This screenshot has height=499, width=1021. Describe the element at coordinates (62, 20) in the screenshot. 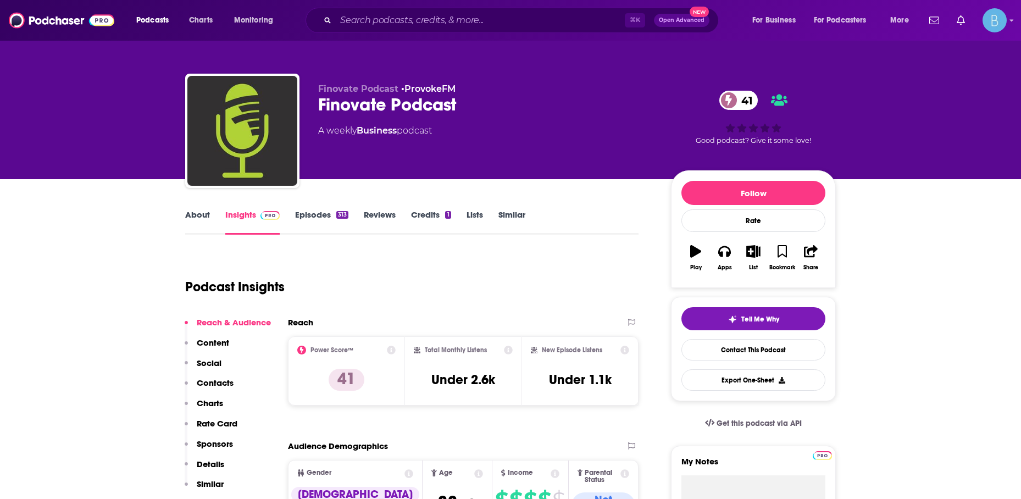

I see `a: Podchaser - Follow, Share and Rate Podcasts` at that location.